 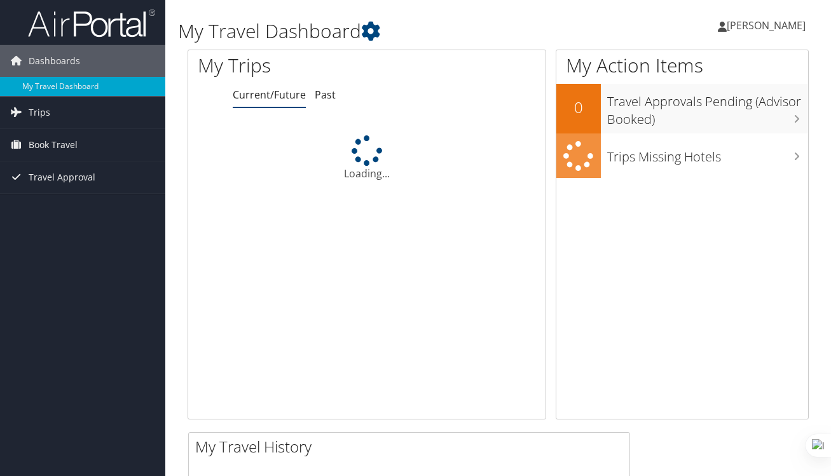 I want to click on a: Past, so click(x=325, y=95).